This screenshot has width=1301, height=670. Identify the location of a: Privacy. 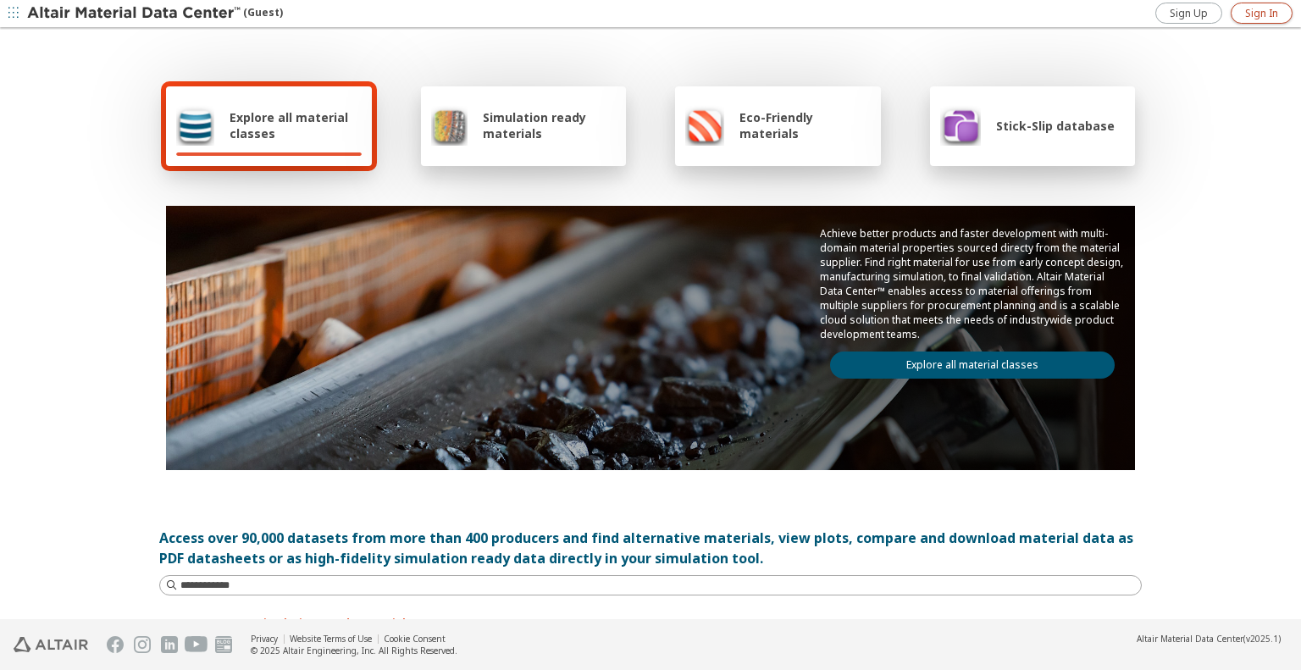
(264, 639).